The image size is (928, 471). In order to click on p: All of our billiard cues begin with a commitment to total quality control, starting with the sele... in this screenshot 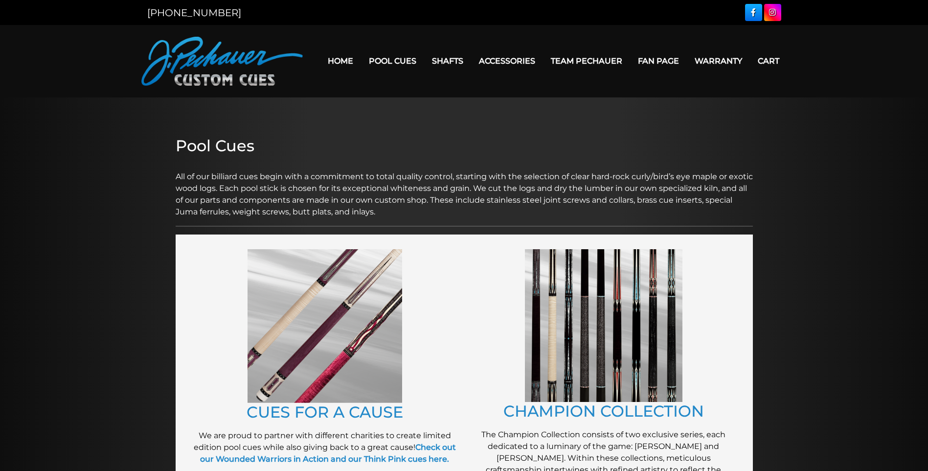, I will do `click(464, 188)`.